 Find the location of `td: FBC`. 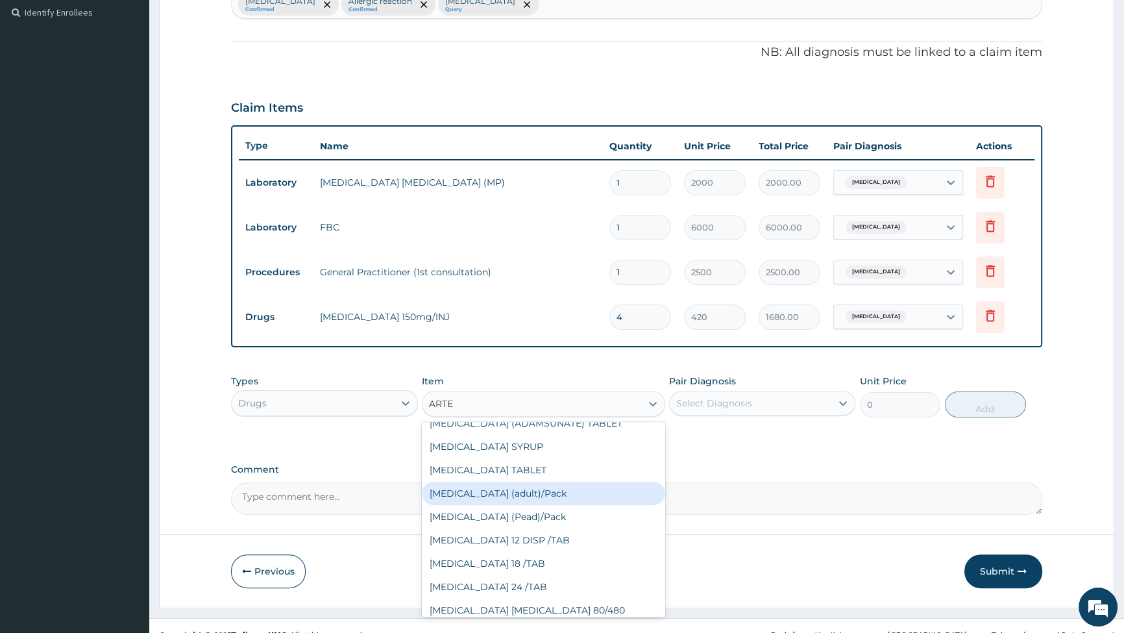

td: FBC is located at coordinates (458, 227).